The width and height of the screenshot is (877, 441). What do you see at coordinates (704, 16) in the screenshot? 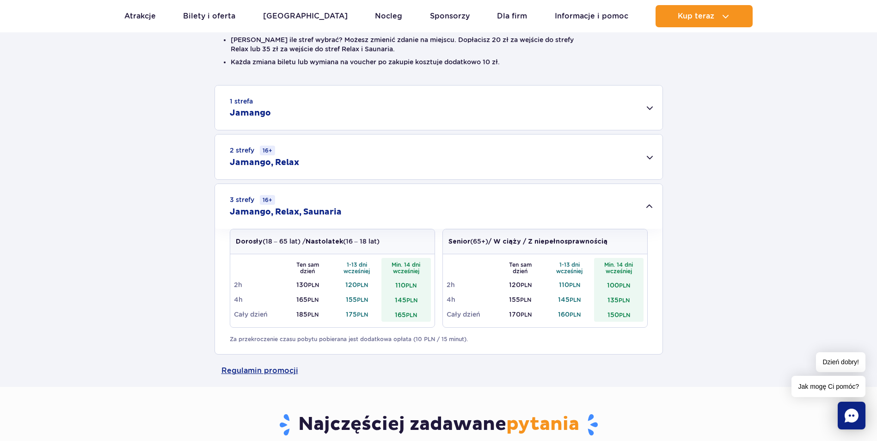
I see `button: Kup teraz` at bounding box center [704, 16].